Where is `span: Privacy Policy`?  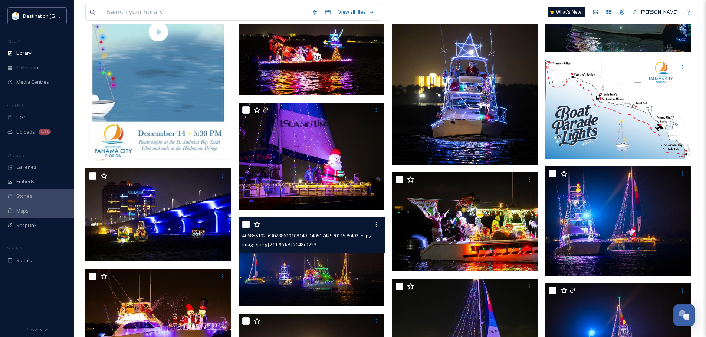
span: Privacy Policy is located at coordinates (37, 330).